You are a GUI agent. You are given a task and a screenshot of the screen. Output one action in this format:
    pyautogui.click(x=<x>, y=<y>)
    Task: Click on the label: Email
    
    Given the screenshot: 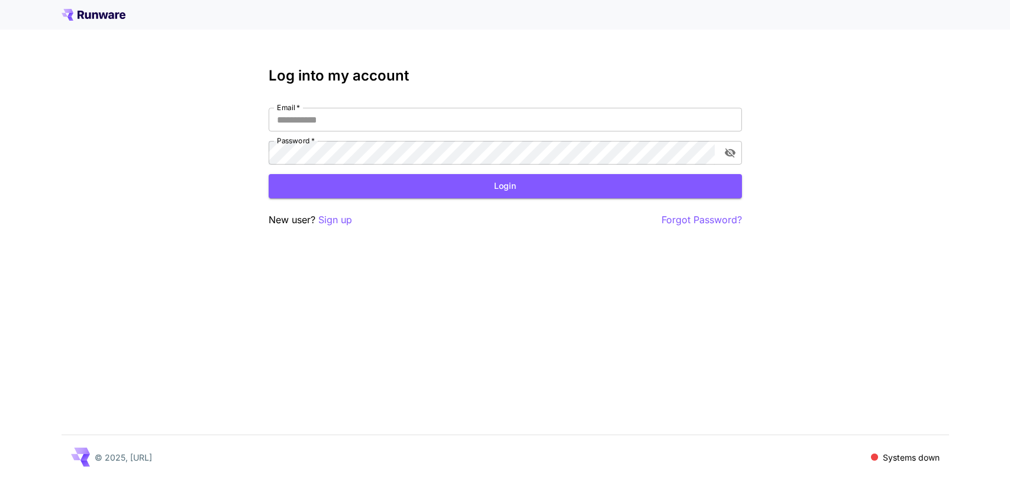 What is the action you would take?
    pyautogui.click(x=288, y=107)
    